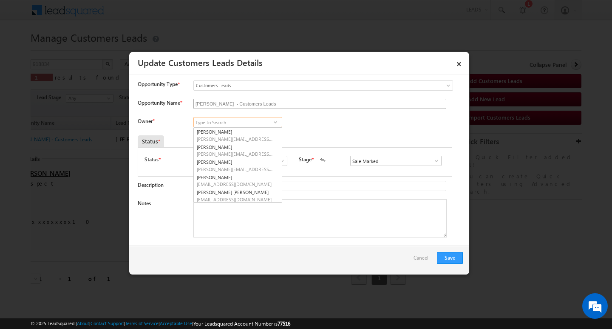 Image resolution: width=612 pixels, height=329 pixels. Describe the element at coordinates (94, 50) in the screenshot. I see `div: Chat with us now` at that location.